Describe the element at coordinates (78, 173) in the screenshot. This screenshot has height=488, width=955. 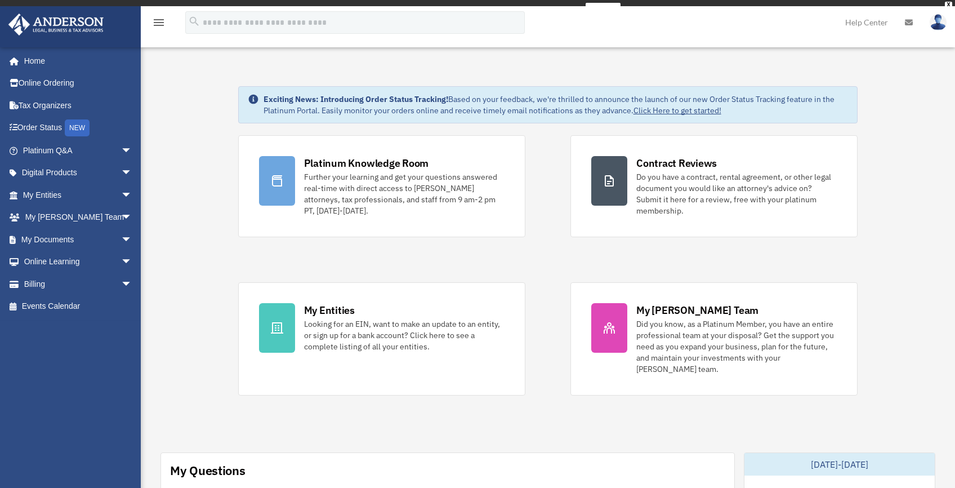
I see `a: Digital Productsarrow_drop_down` at that location.